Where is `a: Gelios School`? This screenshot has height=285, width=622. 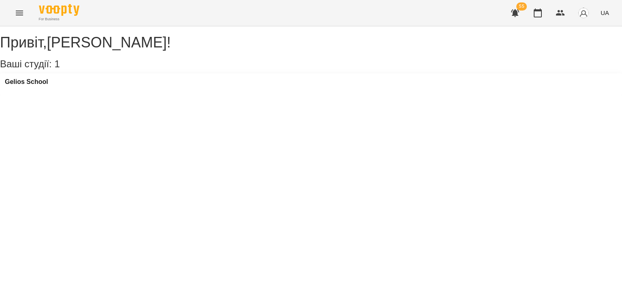
a: Gelios School is located at coordinates (26, 82).